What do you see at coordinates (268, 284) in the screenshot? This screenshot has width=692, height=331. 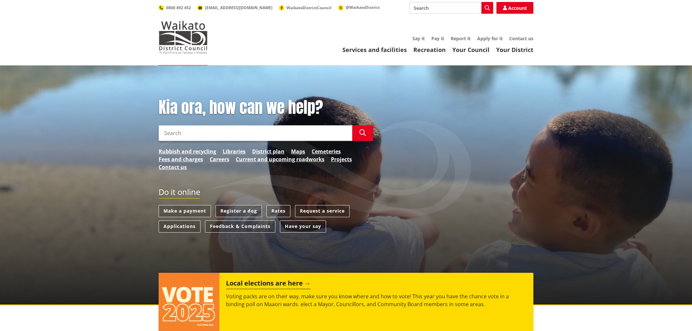 I see `h2: Local elections are here` at bounding box center [268, 284].